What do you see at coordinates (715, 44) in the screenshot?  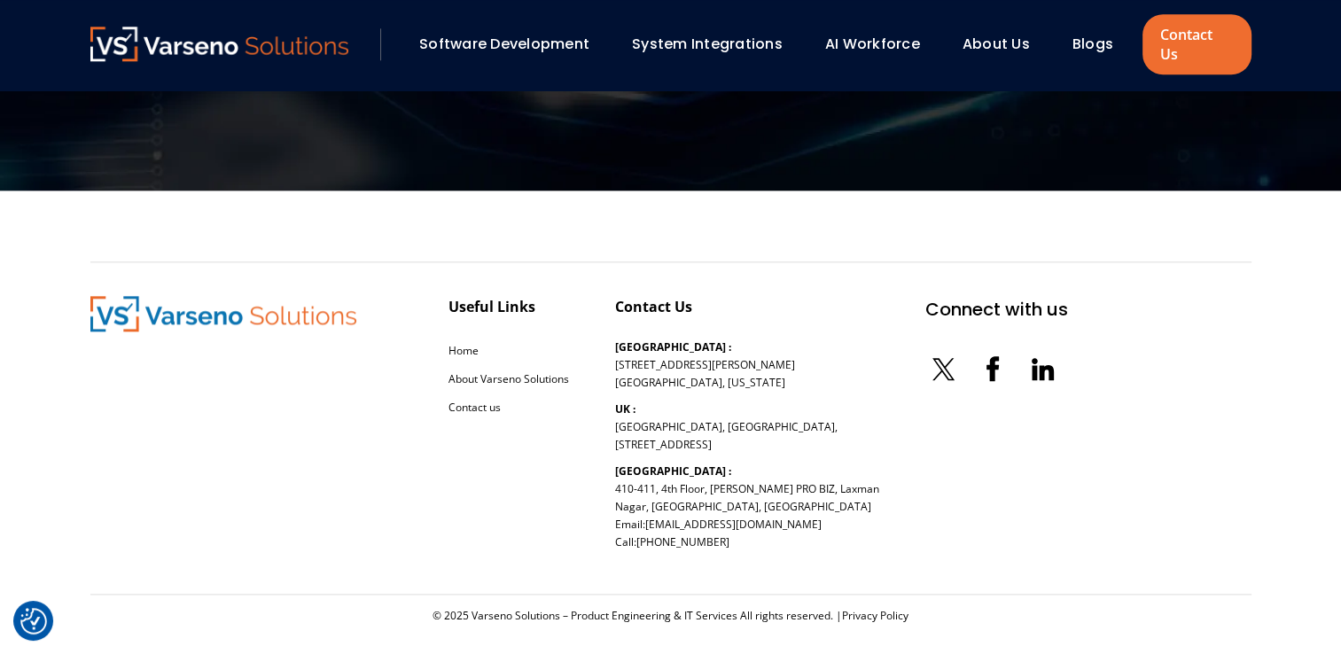 I see `div: System Integrations` at bounding box center [715, 44].